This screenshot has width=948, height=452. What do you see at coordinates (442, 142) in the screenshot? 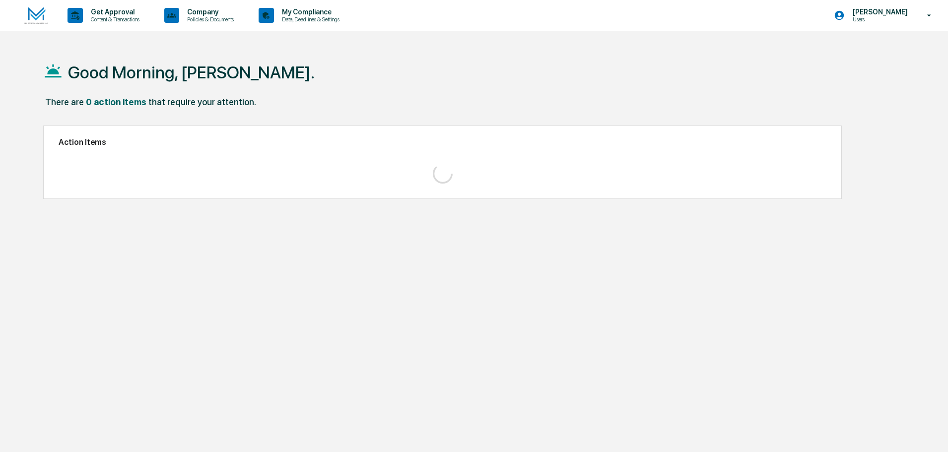
I see `h2: Action Items` at bounding box center [442, 142].